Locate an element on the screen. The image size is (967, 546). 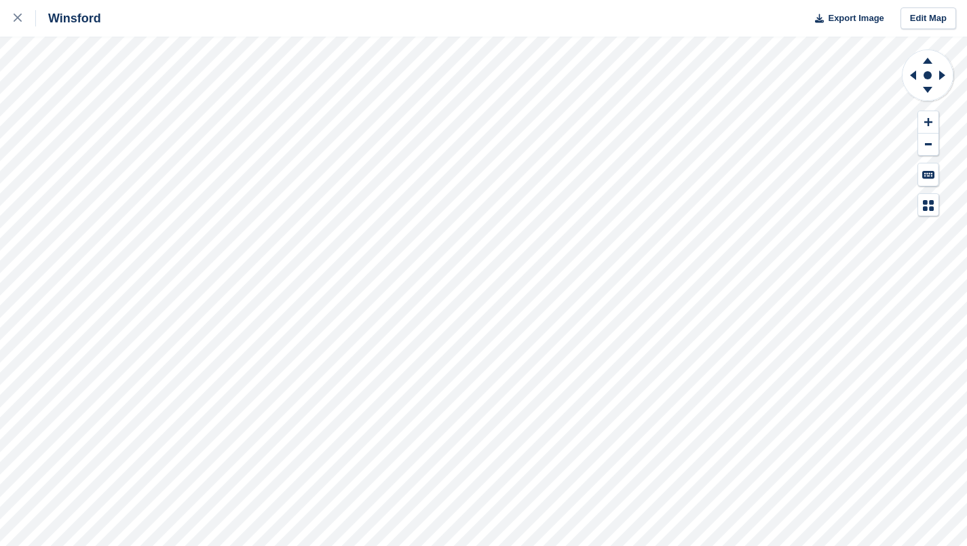
span: Export Image is located at coordinates (855, 18).